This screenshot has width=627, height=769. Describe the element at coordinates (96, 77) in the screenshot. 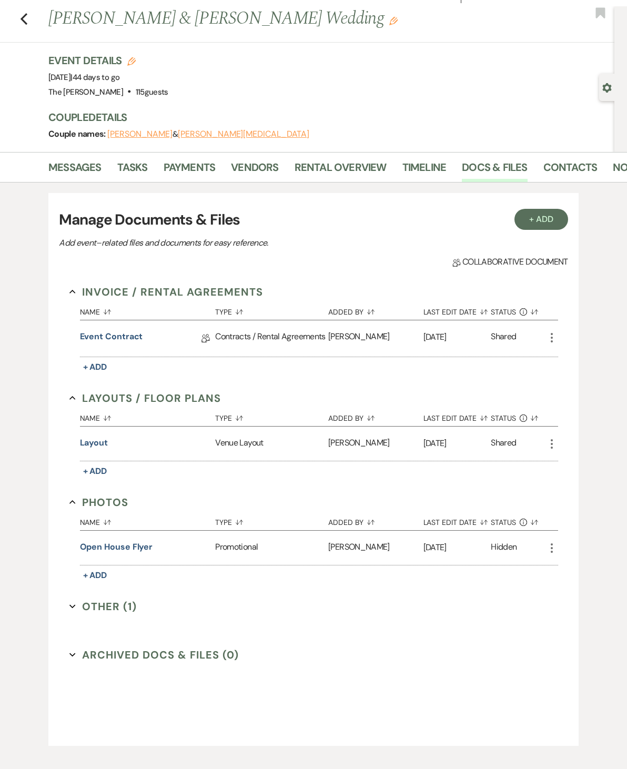

I see `span: 44 days to go` at that location.